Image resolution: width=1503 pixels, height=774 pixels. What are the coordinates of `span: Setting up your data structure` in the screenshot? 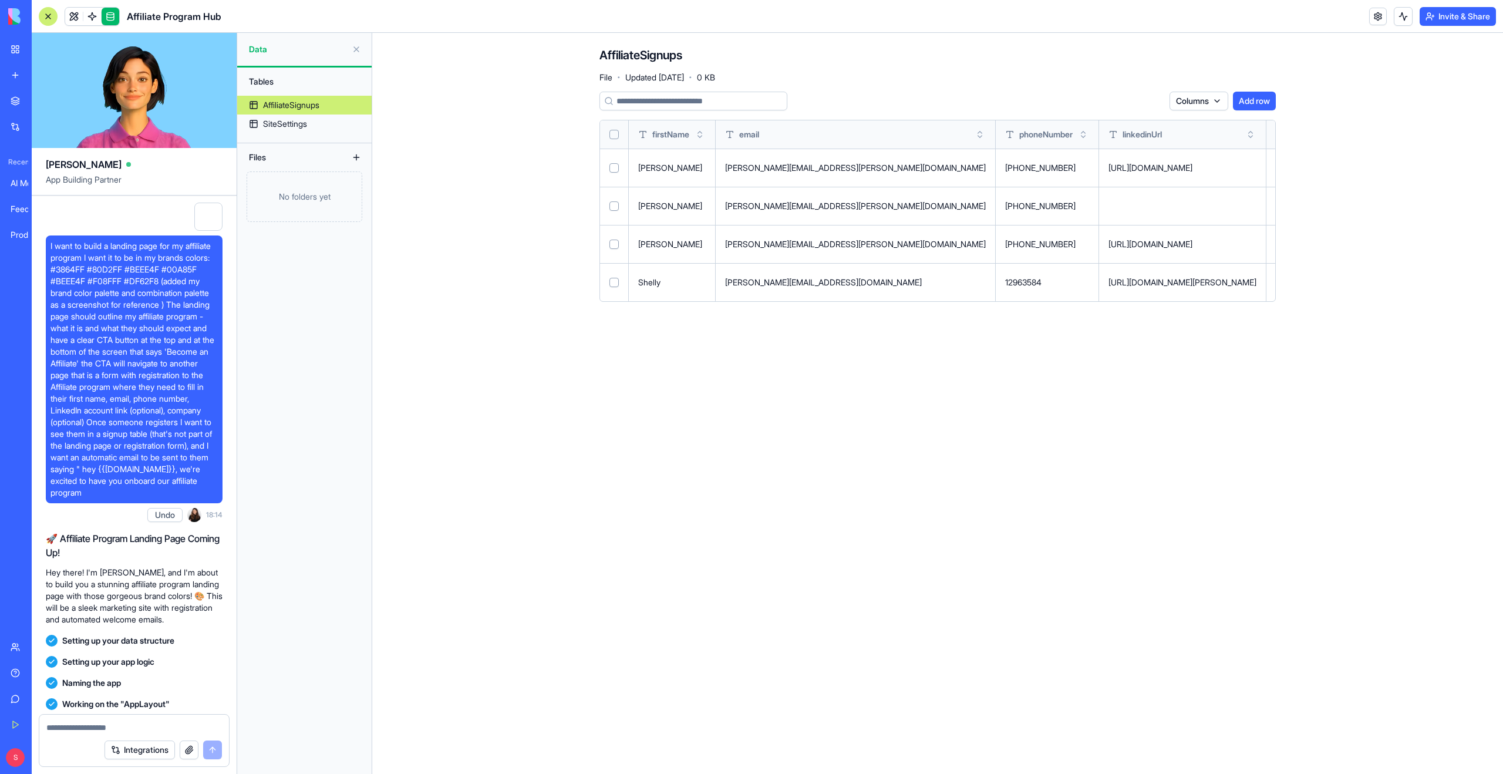 It's located at (118, 641).